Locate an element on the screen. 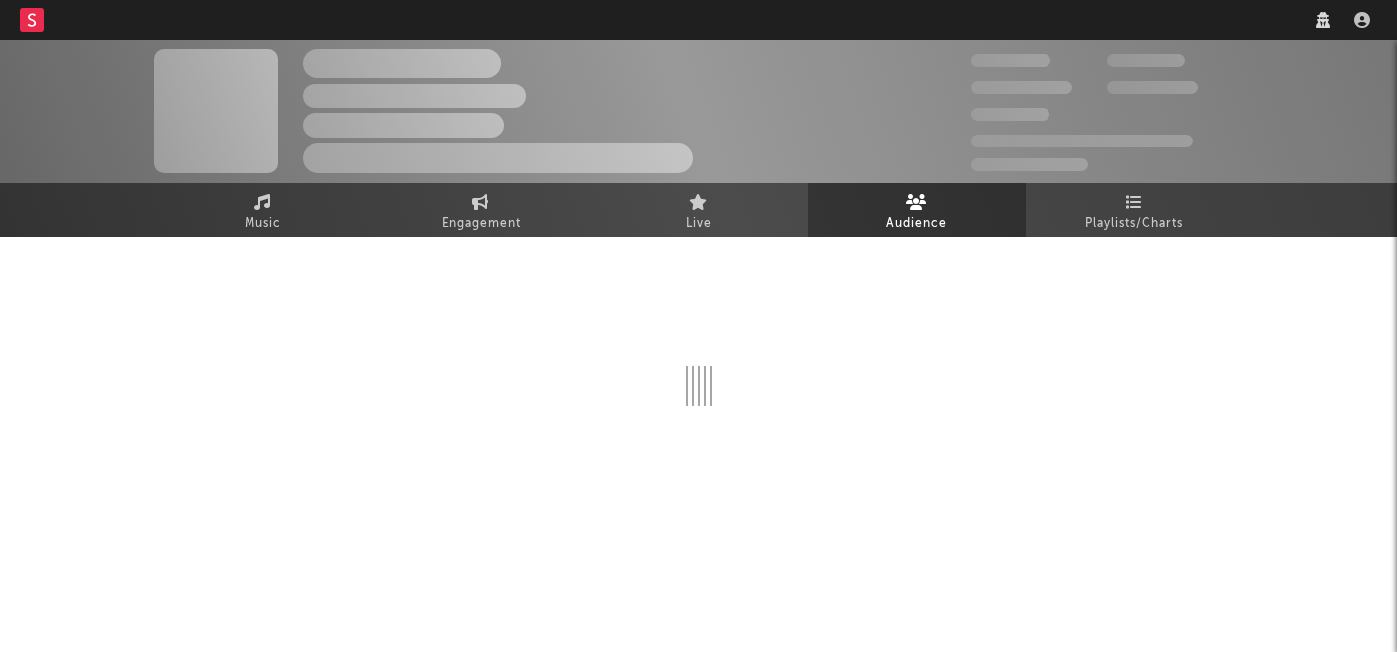 Image resolution: width=1397 pixels, height=652 pixels. span: Playlists/Charts is located at coordinates (1133, 224).